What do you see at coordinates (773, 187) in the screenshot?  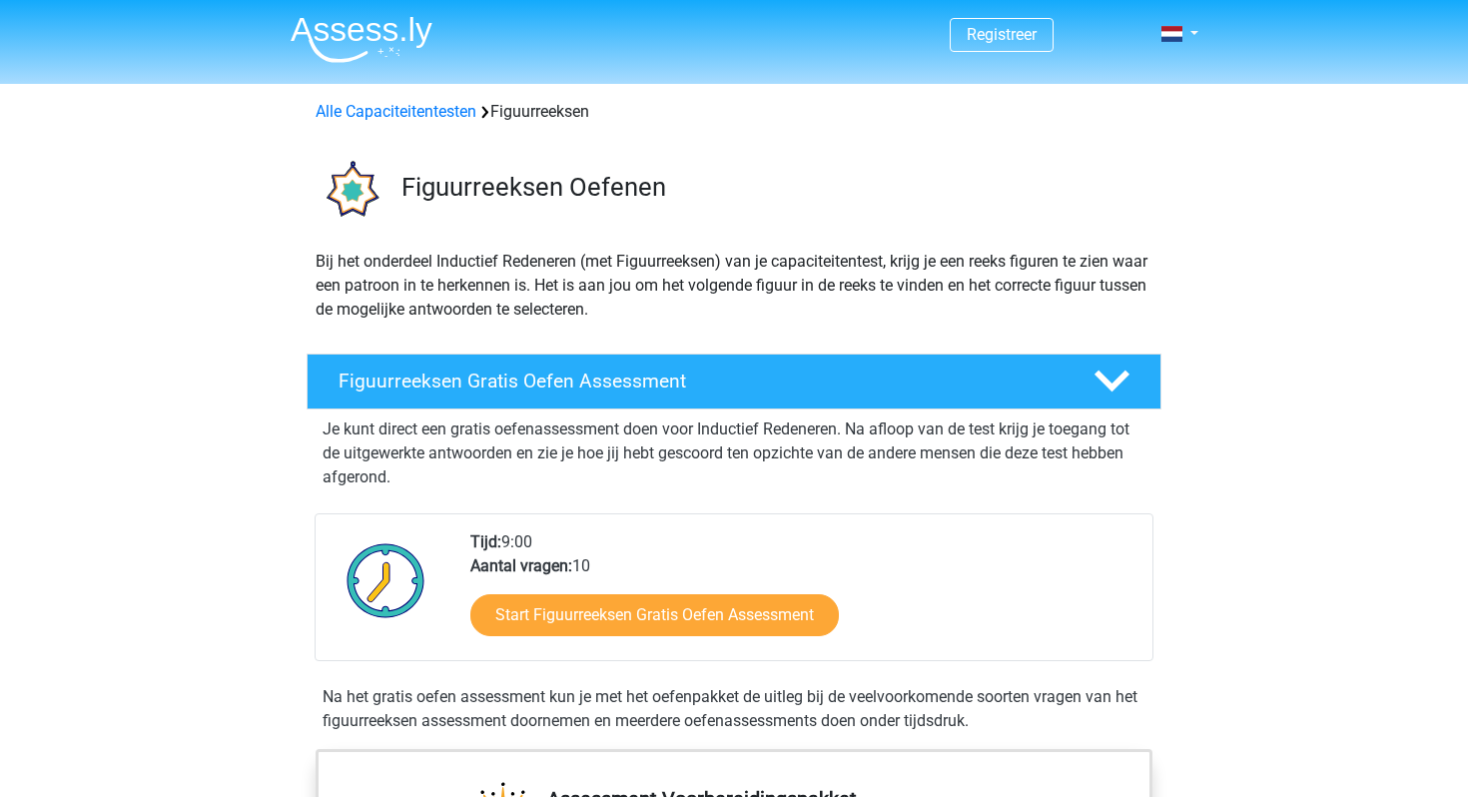 I see `h3: Figuurreeksen Oefenen` at bounding box center [773, 187].